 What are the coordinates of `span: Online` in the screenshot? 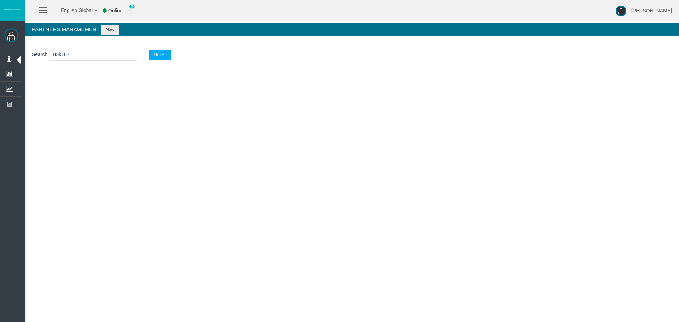 It's located at (115, 11).